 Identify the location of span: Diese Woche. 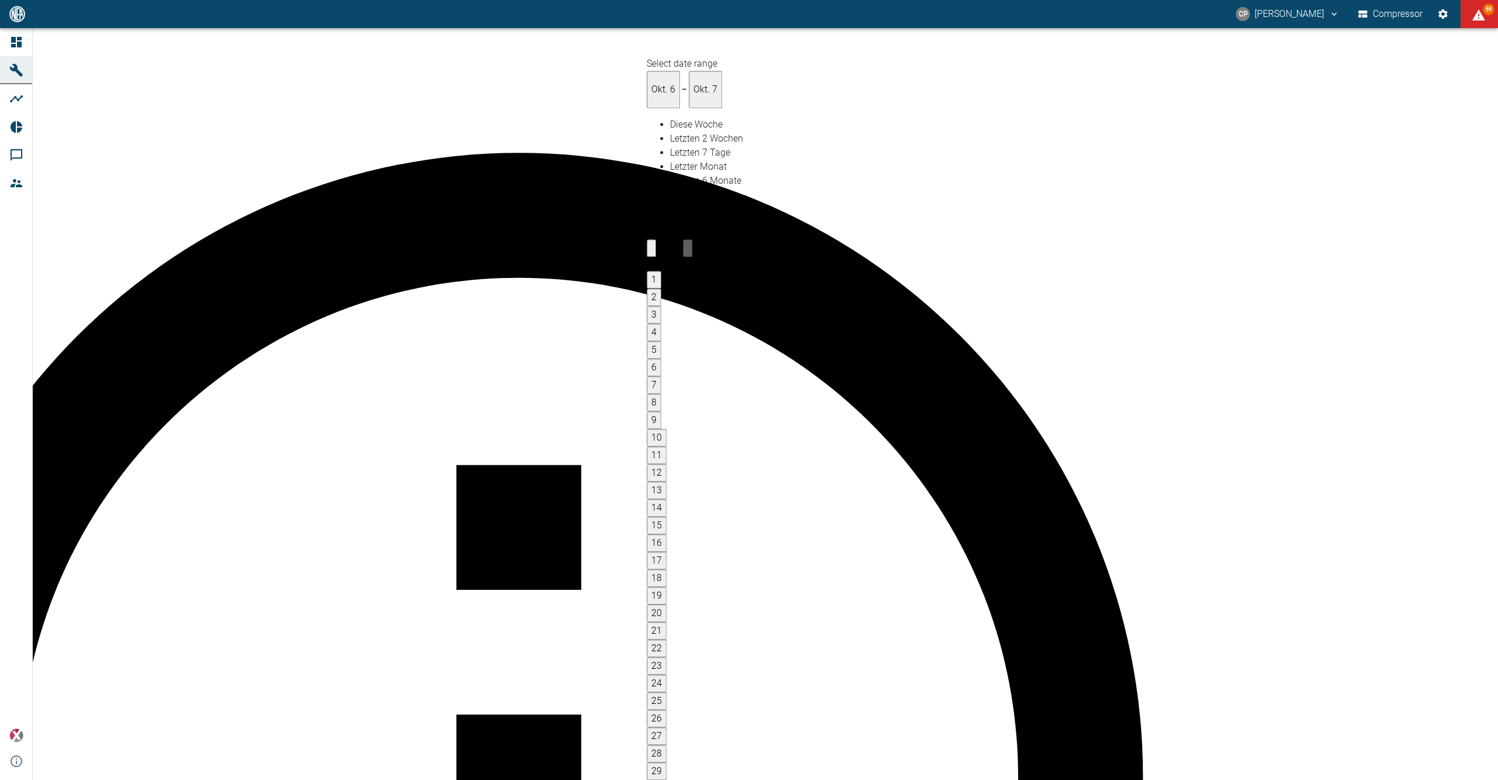
(696, 125).